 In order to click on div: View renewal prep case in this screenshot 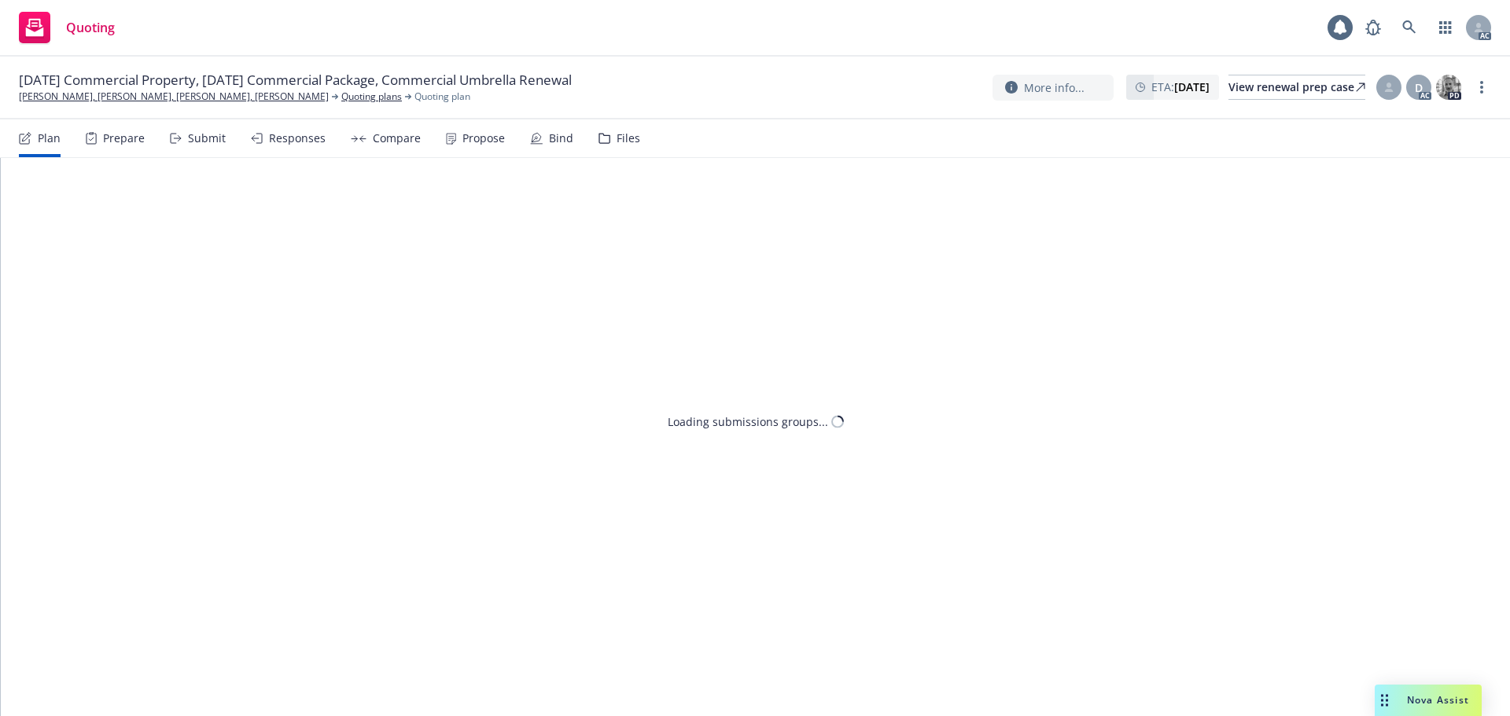, I will do `click(1297, 87)`.